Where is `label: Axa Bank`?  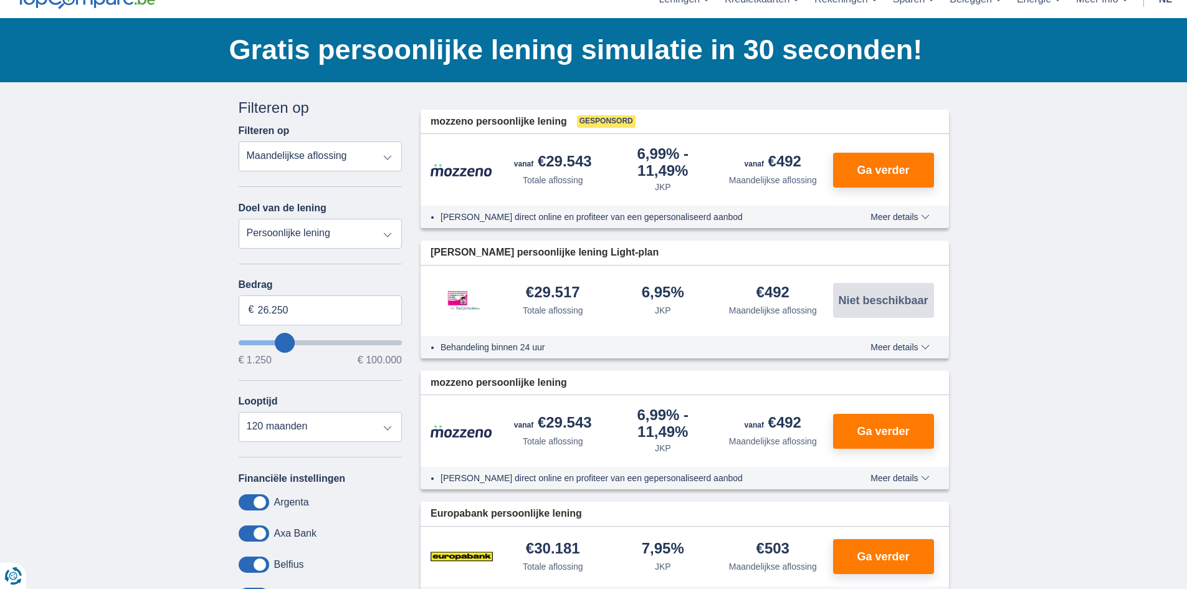 label: Axa Bank is located at coordinates (295, 534).